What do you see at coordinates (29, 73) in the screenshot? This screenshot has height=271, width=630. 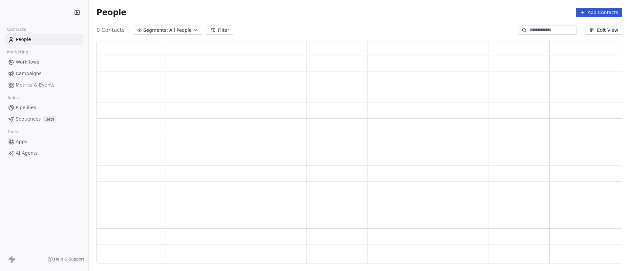 I see `span: Campaigns` at bounding box center [29, 73].